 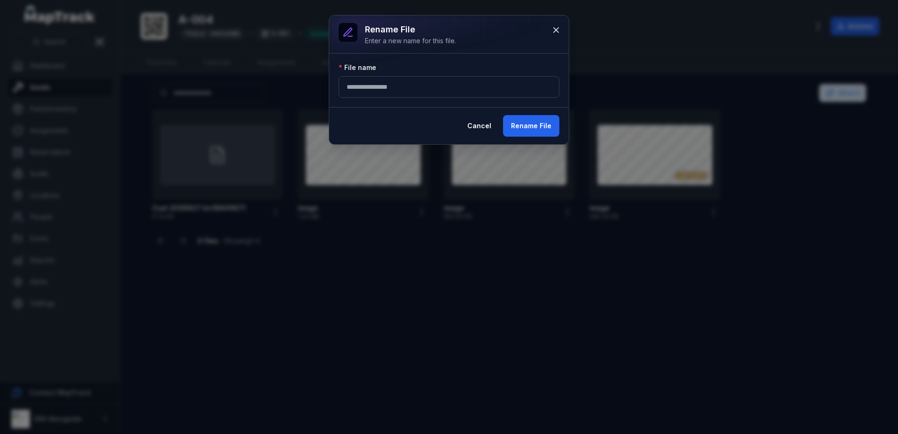 What do you see at coordinates (410, 30) in the screenshot?
I see `h3: Rename file` at bounding box center [410, 30].